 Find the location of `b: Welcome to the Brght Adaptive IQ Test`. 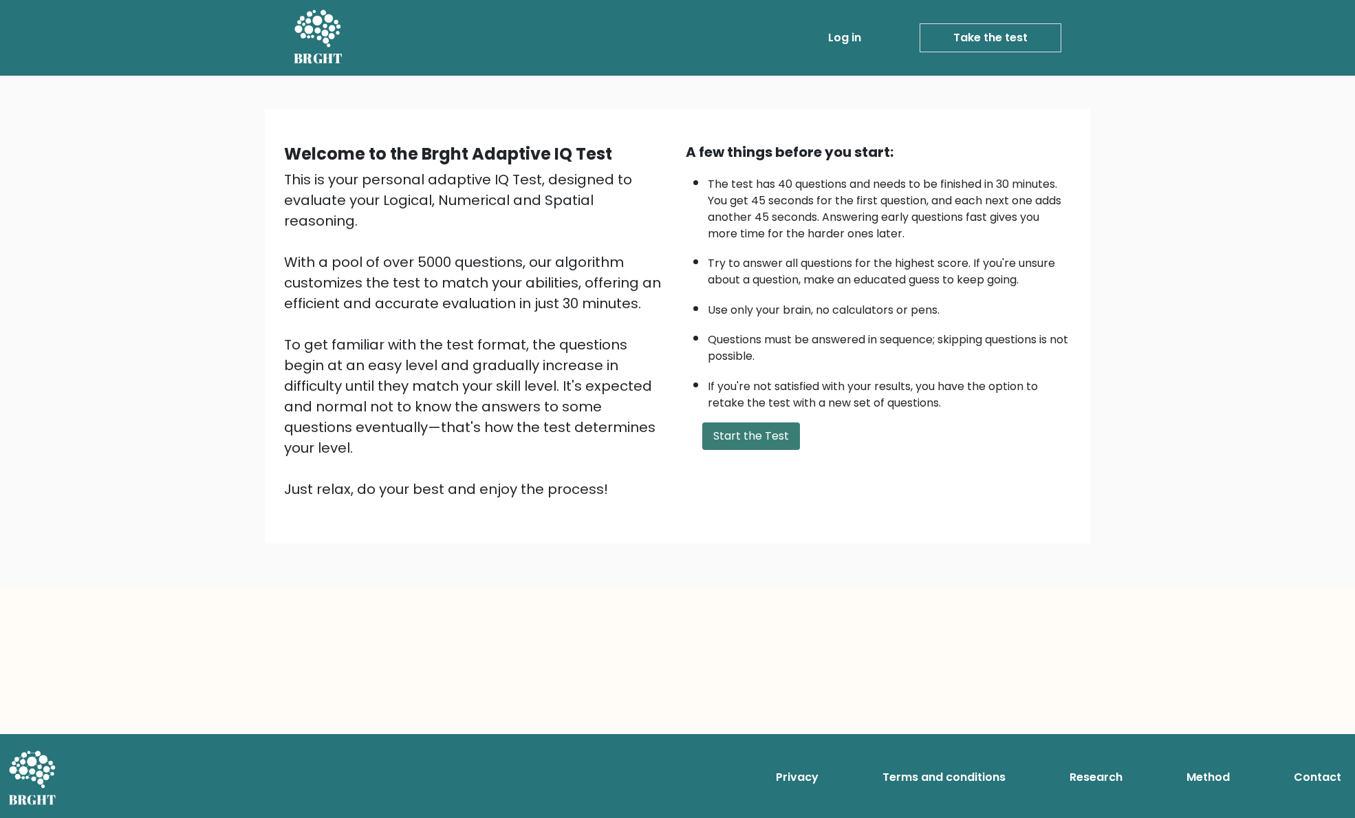

b: Welcome to the Brght Adaptive IQ Test is located at coordinates (448, 153).